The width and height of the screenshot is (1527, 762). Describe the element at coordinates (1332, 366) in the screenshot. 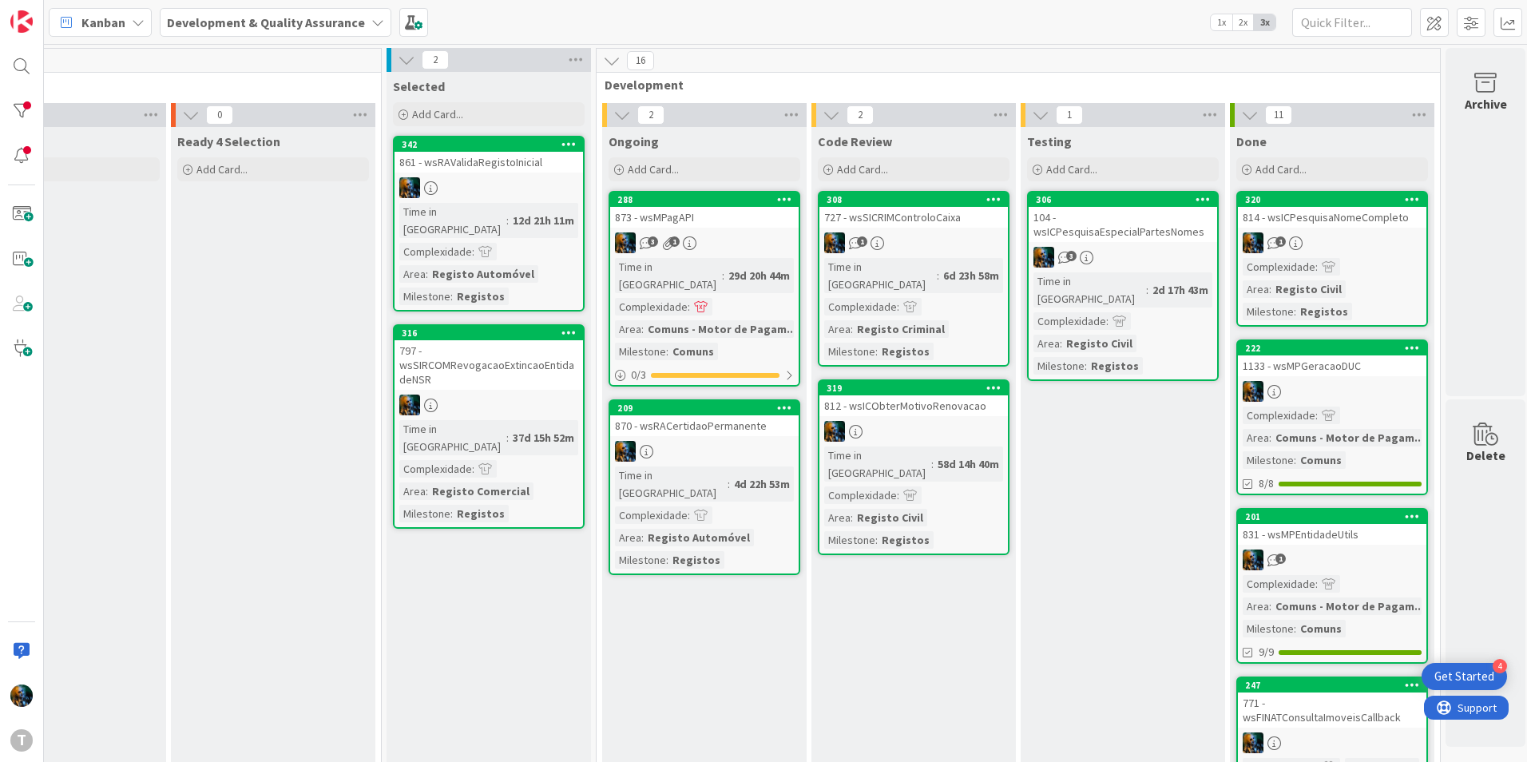

I see `div: 1133 - wsMPGeracaoDUC` at that location.